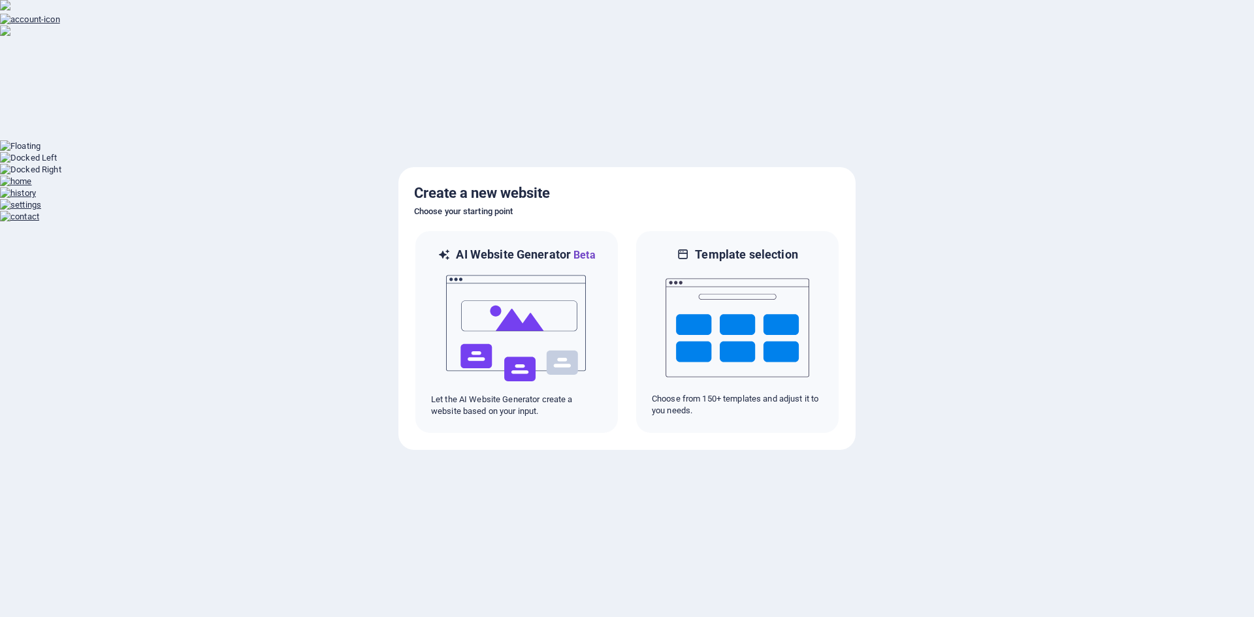 This screenshot has width=1254, height=617. I want to click on span: Beta, so click(583, 255).